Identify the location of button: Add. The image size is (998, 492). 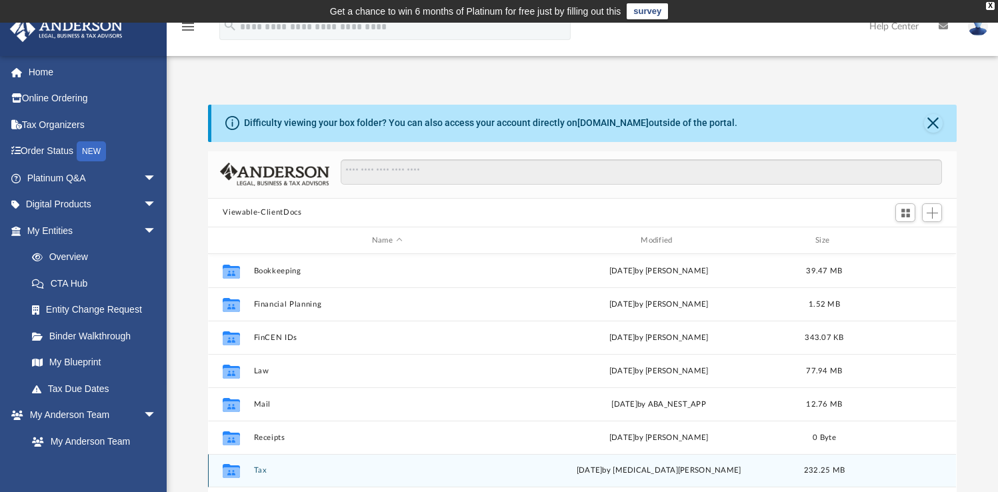
(932, 213).